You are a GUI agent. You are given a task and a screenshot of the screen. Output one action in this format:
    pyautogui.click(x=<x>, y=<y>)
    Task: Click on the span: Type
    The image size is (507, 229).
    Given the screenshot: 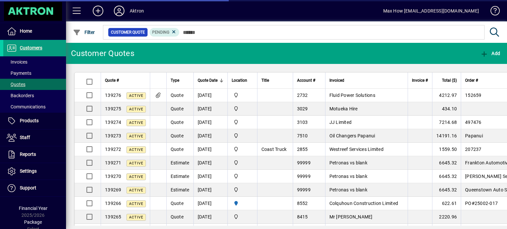 What is the action you would take?
    pyautogui.click(x=175, y=80)
    